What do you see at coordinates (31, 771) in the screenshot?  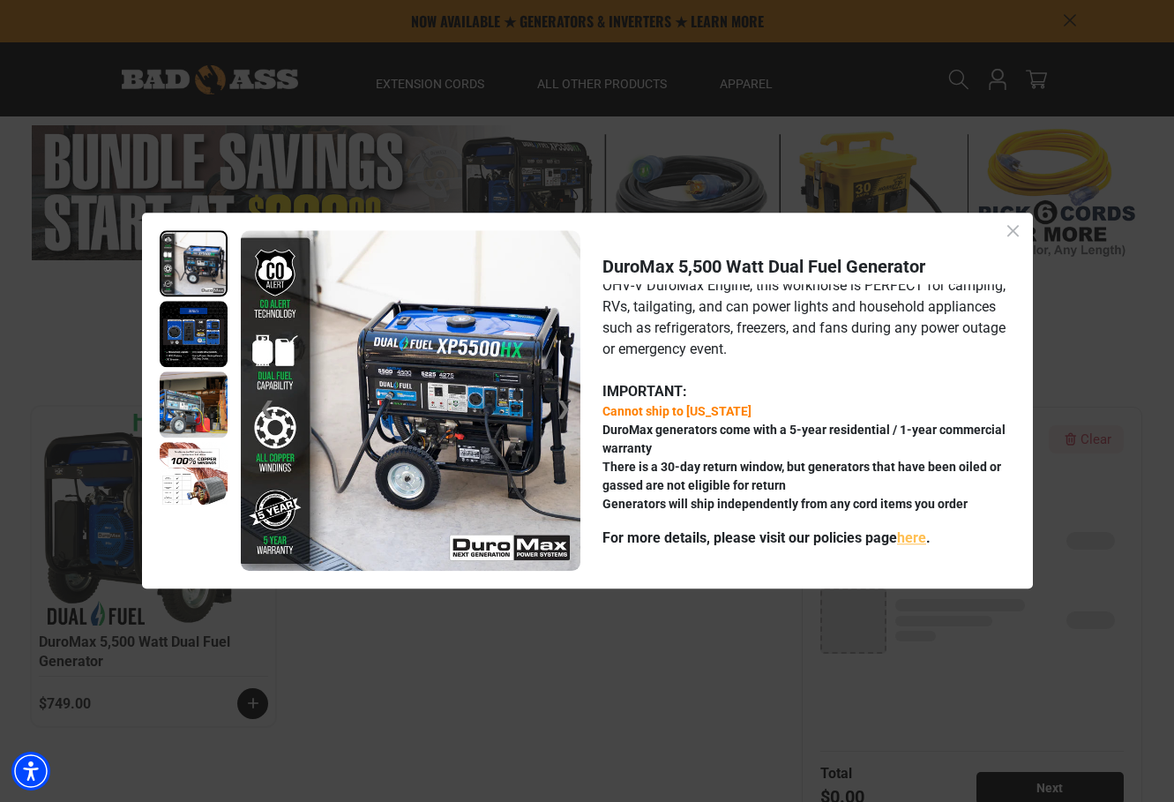 I see `div: Accessibility Menu` at bounding box center [31, 771].